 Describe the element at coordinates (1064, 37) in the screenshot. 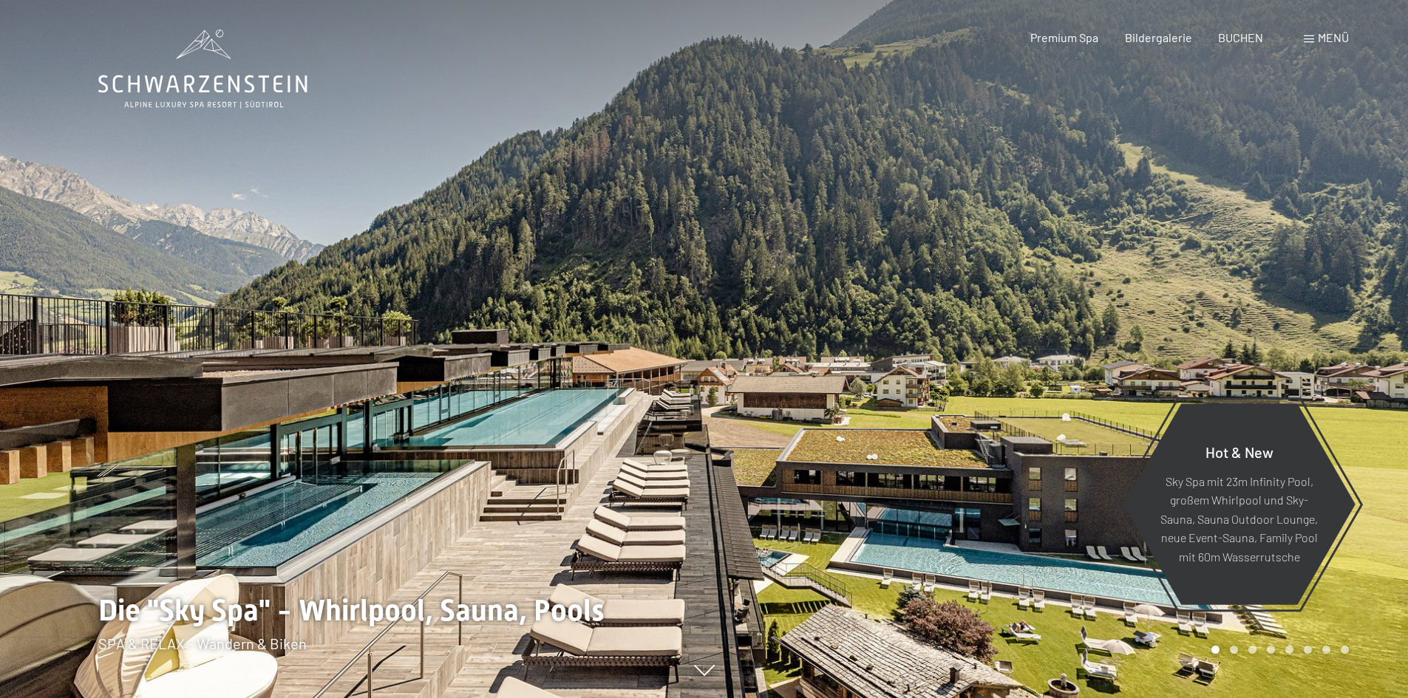

I see `span: Premium Spa` at that location.